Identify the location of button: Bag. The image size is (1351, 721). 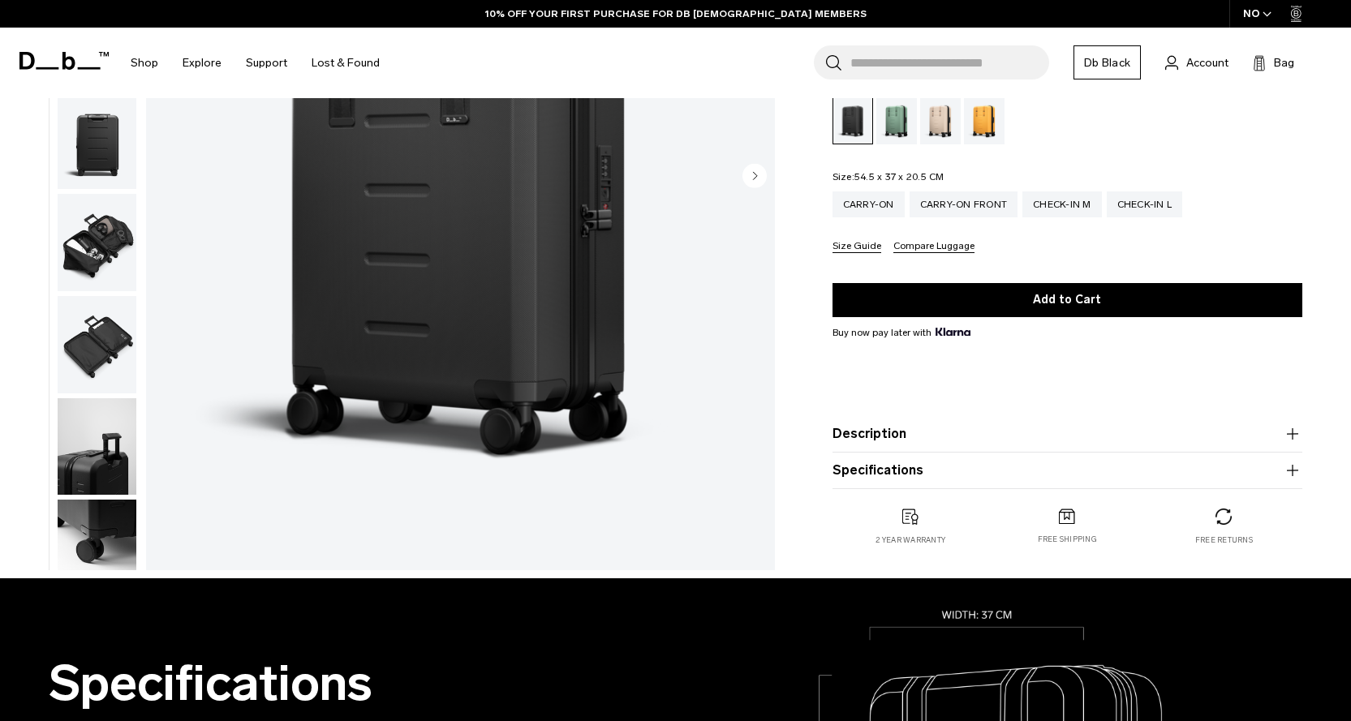
(1273, 62).